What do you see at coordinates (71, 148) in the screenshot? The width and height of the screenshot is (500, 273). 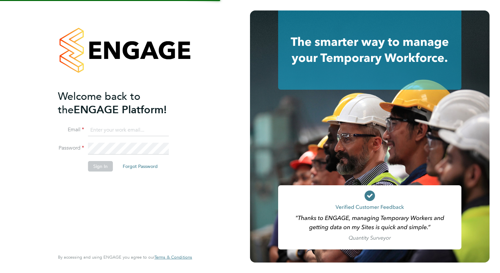 I see `label: Password` at bounding box center [71, 148].